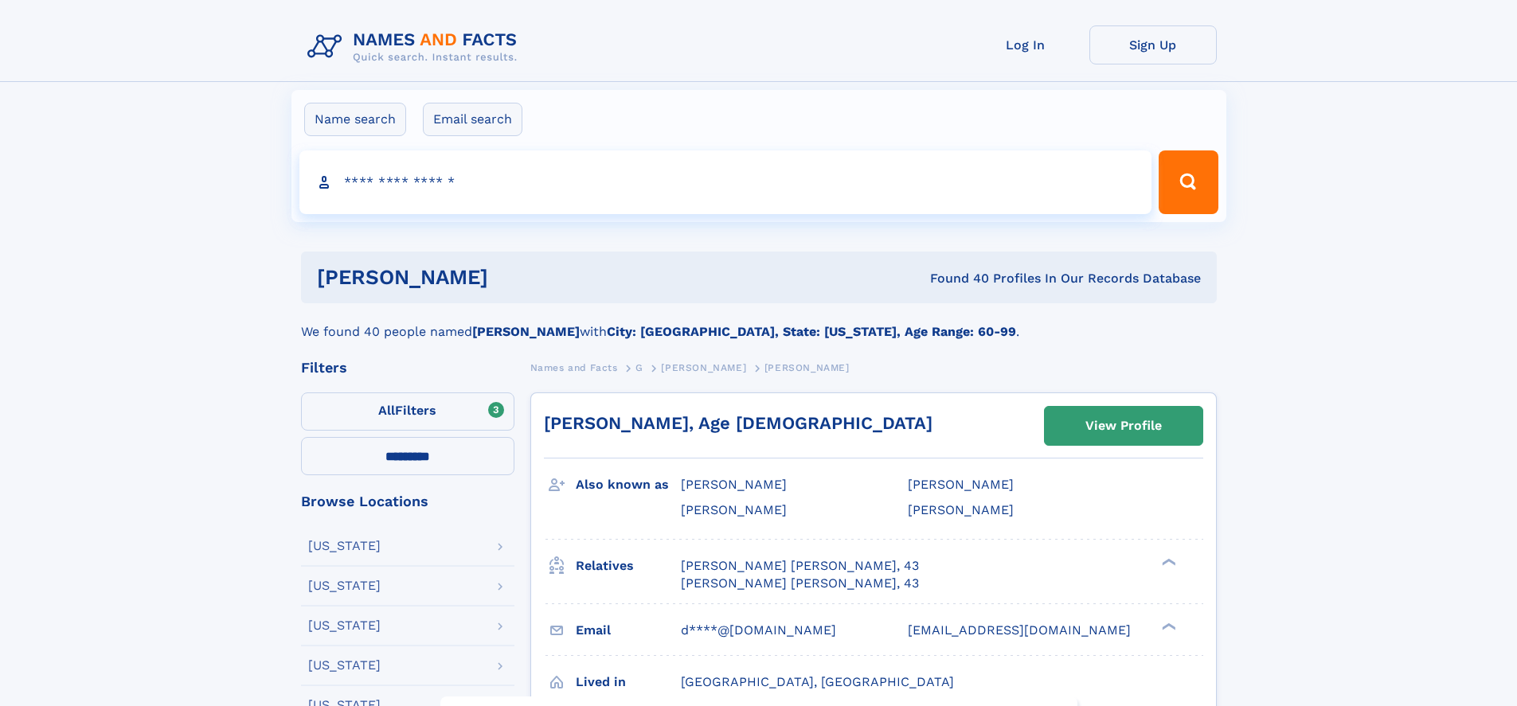 This screenshot has width=1517, height=706. What do you see at coordinates (639, 368) in the screenshot?
I see `span: G` at bounding box center [639, 368].